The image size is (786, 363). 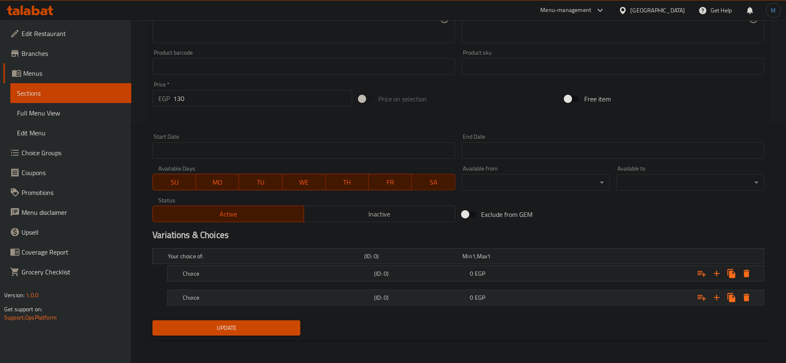 What do you see at coordinates (347, 182) in the screenshot?
I see `button: TH` at bounding box center [347, 182].